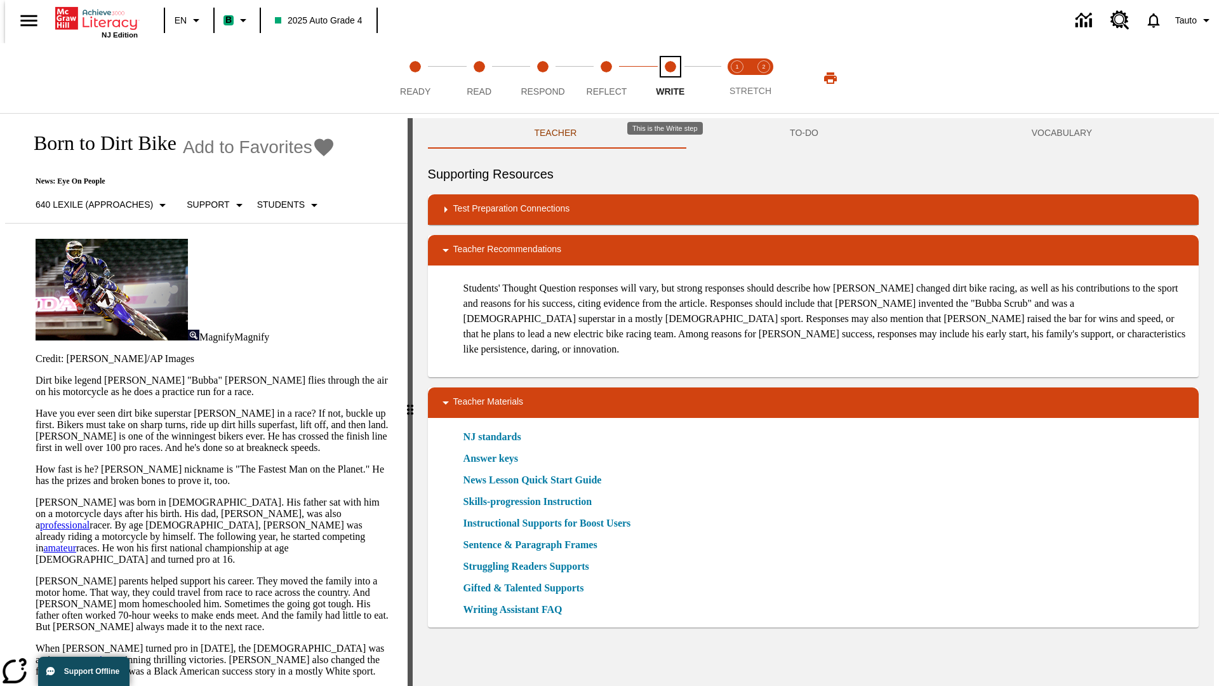 The height and width of the screenshot is (686, 1219). What do you see at coordinates (290, 205) in the screenshot?
I see `button: Select Student` at bounding box center [290, 205].